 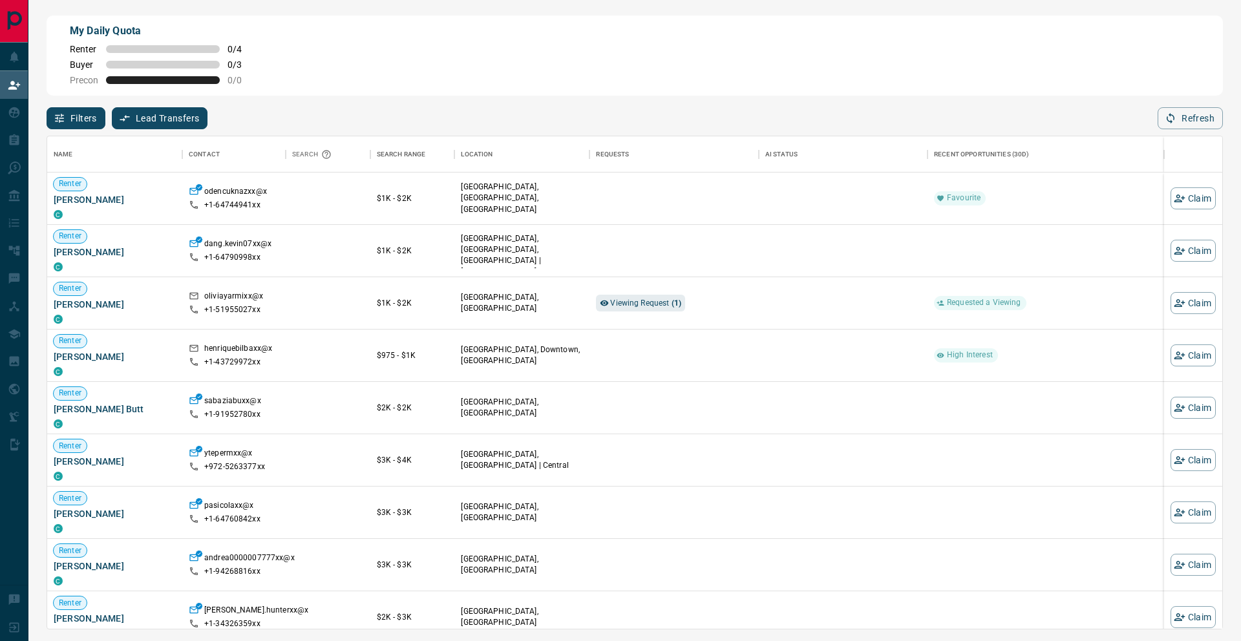 I want to click on span: Precon, so click(x=84, y=80).